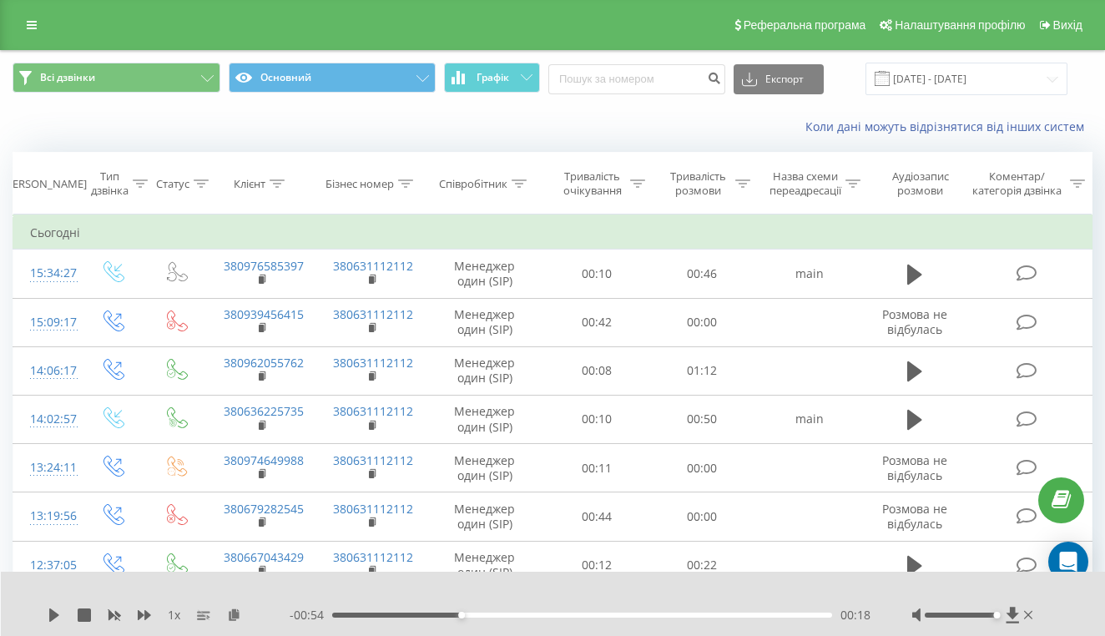 The width and height of the screenshot is (1105, 636). I want to click on span: 00:18, so click(855, 615).